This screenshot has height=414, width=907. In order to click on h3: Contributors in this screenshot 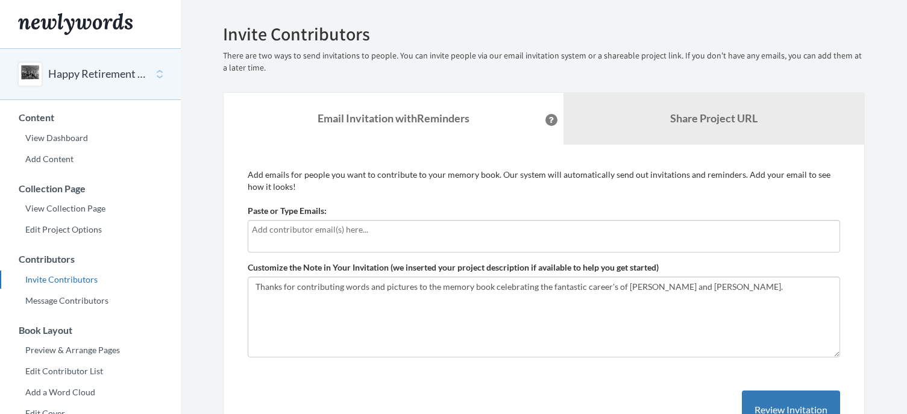, I will do `click(90, 259)`.